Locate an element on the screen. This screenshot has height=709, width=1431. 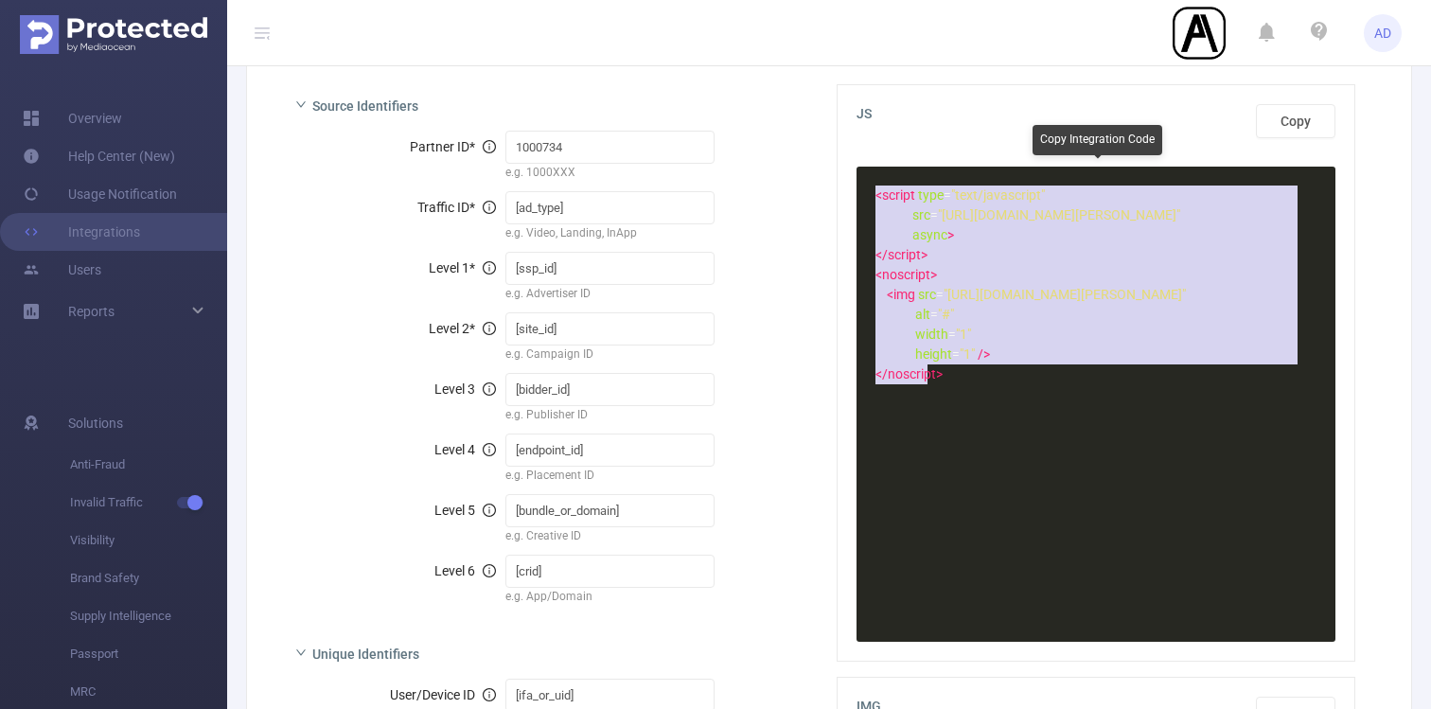
span: Level 4 is located at coordinates (465, 449).